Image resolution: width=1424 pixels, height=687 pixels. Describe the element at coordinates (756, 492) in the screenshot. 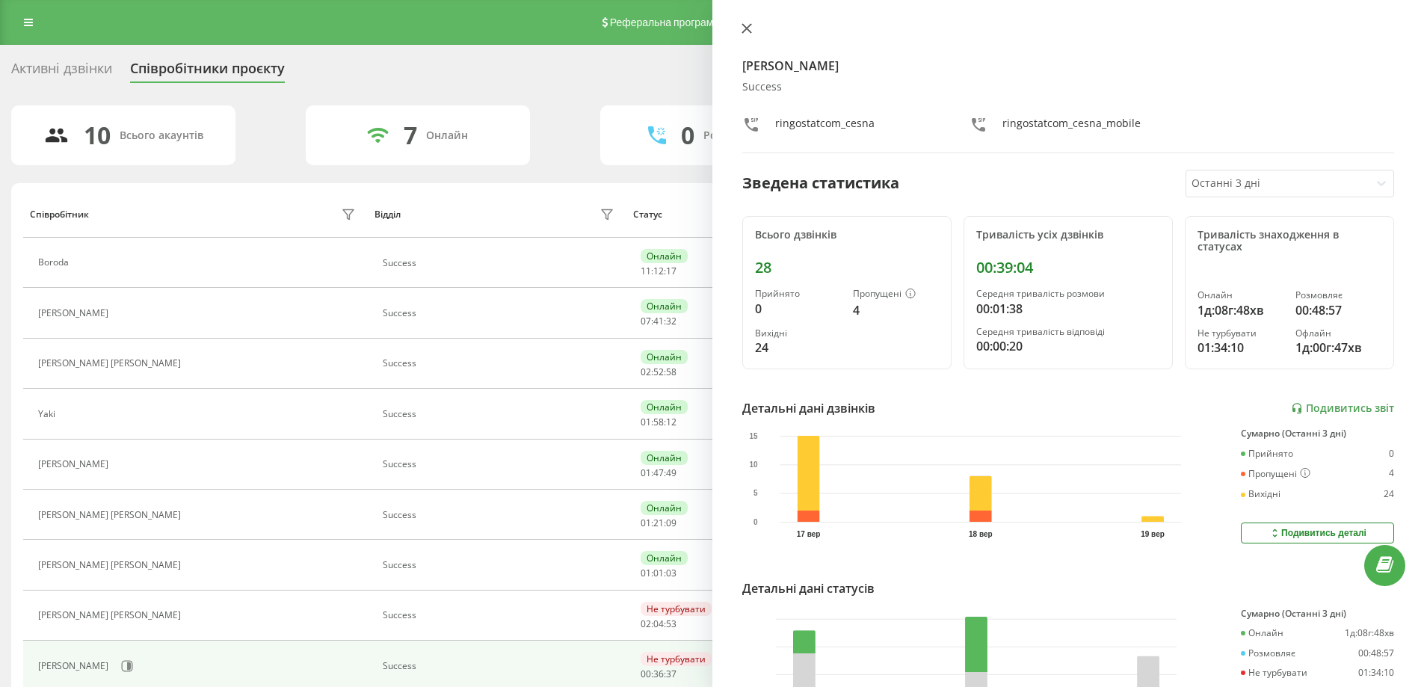

I see `text: 5` at that location.